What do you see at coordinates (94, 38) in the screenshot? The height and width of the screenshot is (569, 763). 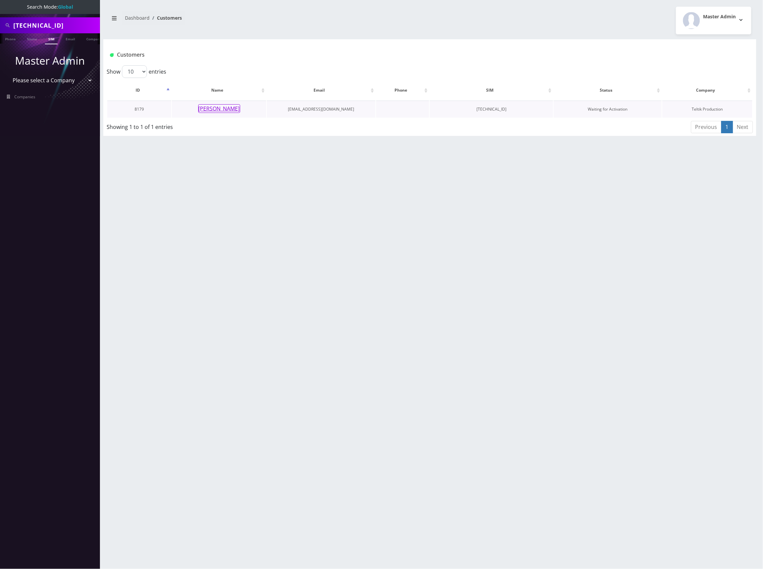 I see `a: Company` at bounding box center [94, 38].